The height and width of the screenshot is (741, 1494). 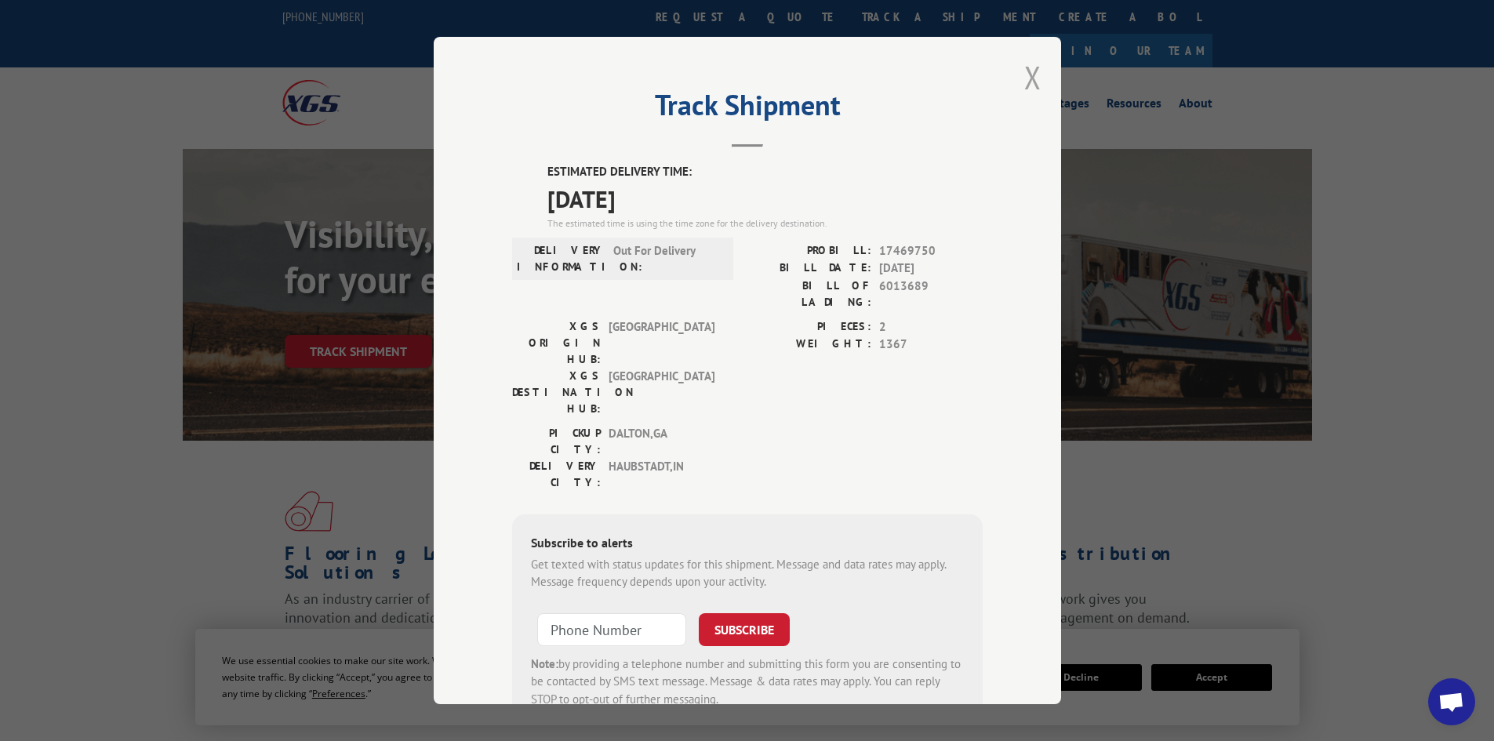 What do you see at coordinates (745, 630) in the screenshot?
I see `button: SUBSCRIBE` at bounding box center [745, 630].